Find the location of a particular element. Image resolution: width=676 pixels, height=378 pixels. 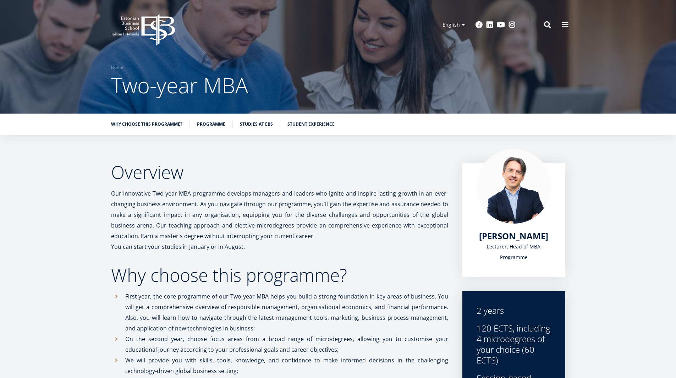

p: You can start your studies in January or in August. is located at coordinates (280, 247).